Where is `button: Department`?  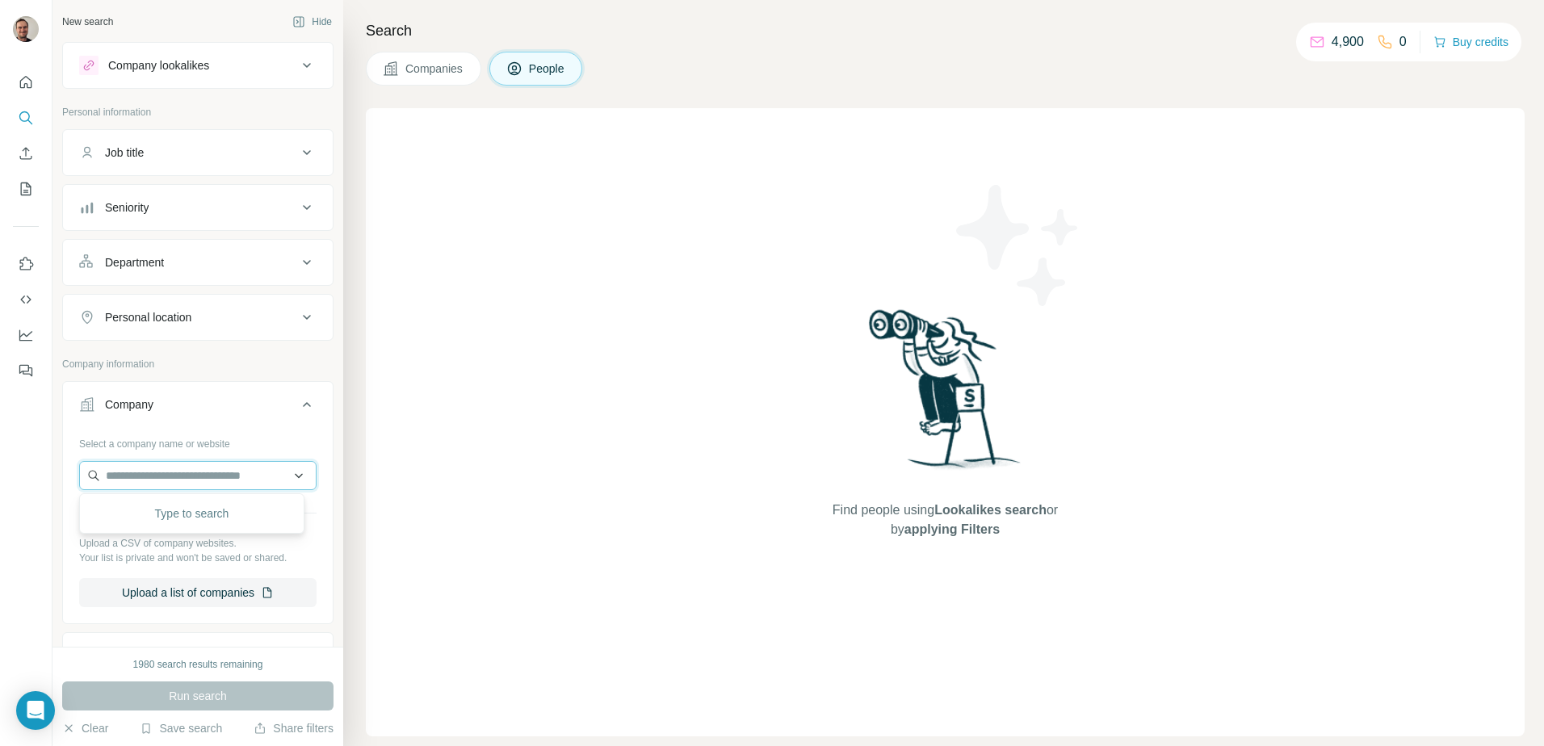
button: Department is located at coordinates (198, 262).